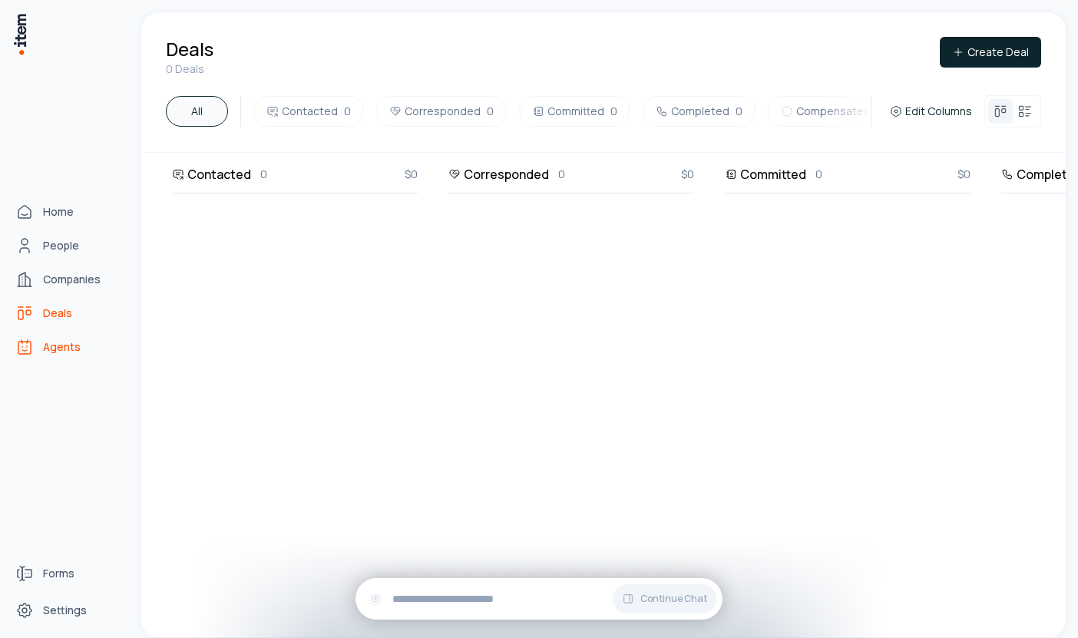  Describe the element at coordinates (539, 599) in the screenshot. I see `div: Continue Chat` at that location.